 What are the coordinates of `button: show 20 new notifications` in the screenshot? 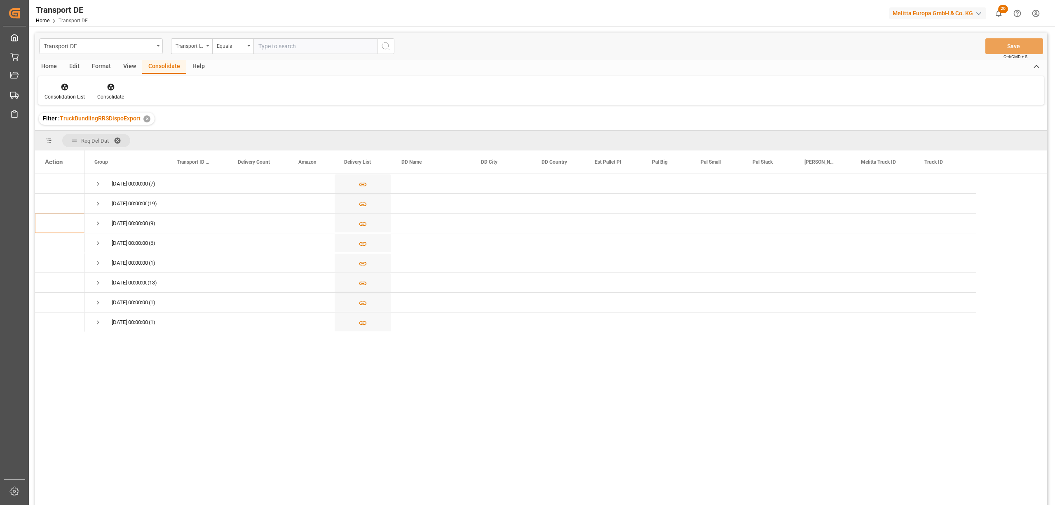 It's located at (998, 13).